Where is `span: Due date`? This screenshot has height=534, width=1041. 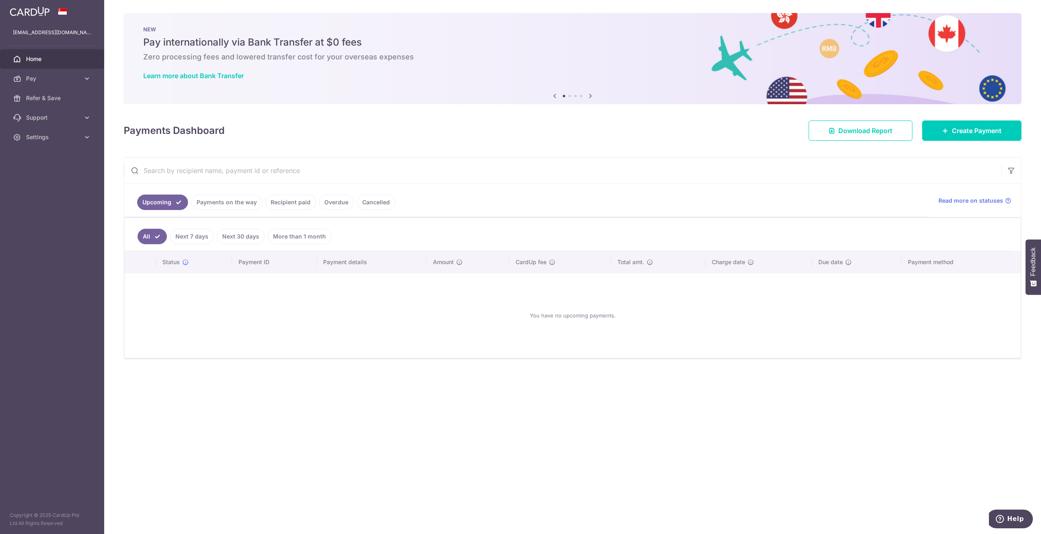
span: Due date is located at coordinates (830, 262).